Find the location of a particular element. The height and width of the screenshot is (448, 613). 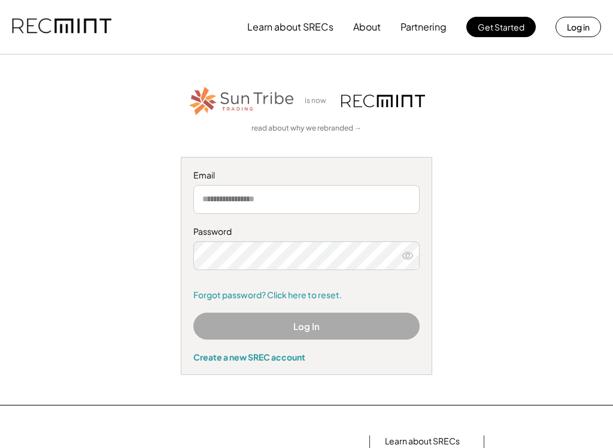

div: is now is located at coordinates (318, 101).